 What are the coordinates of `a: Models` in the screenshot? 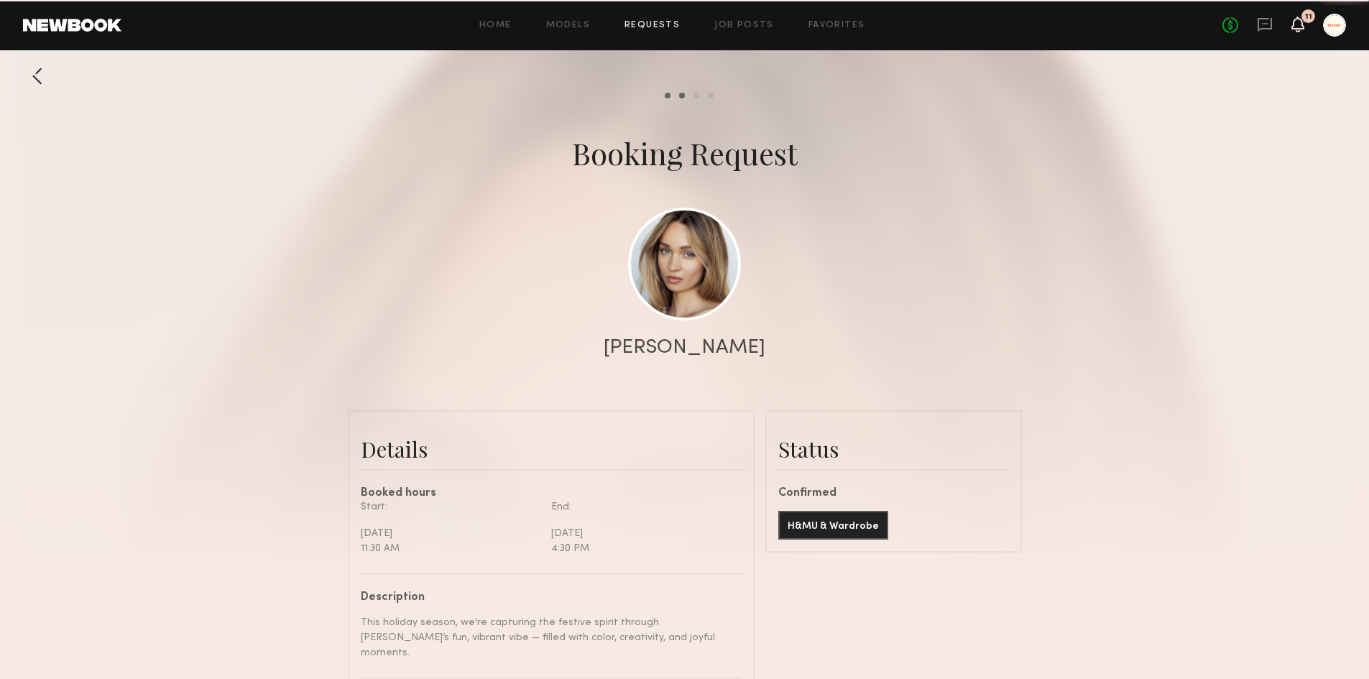 It's located at (568, 25).